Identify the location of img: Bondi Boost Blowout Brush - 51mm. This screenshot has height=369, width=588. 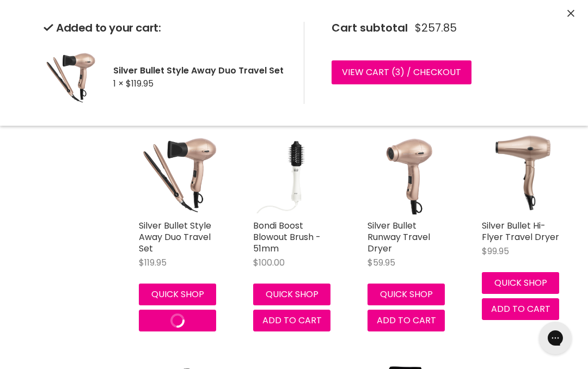
(294, 174).